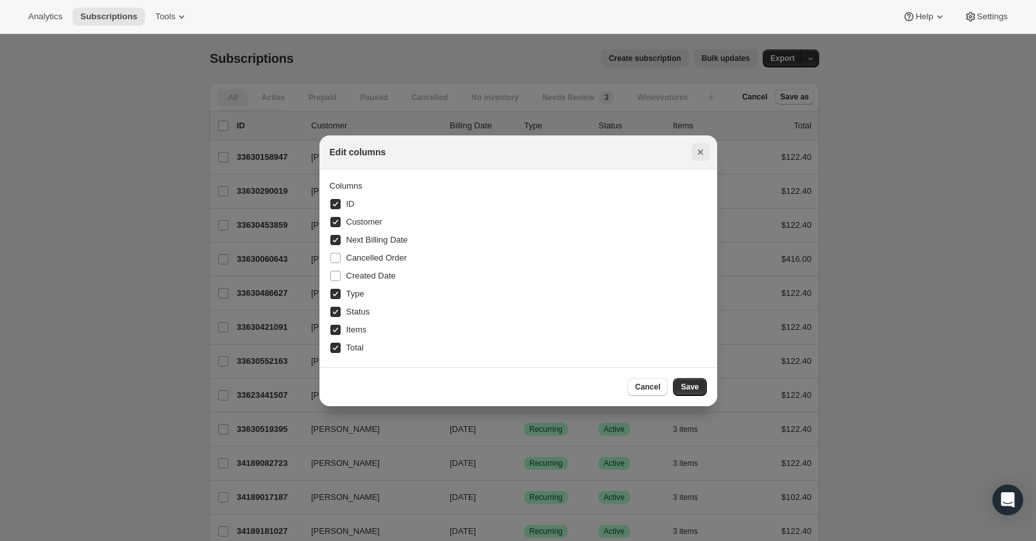  I want to click on span: Items, so click(357, 329).